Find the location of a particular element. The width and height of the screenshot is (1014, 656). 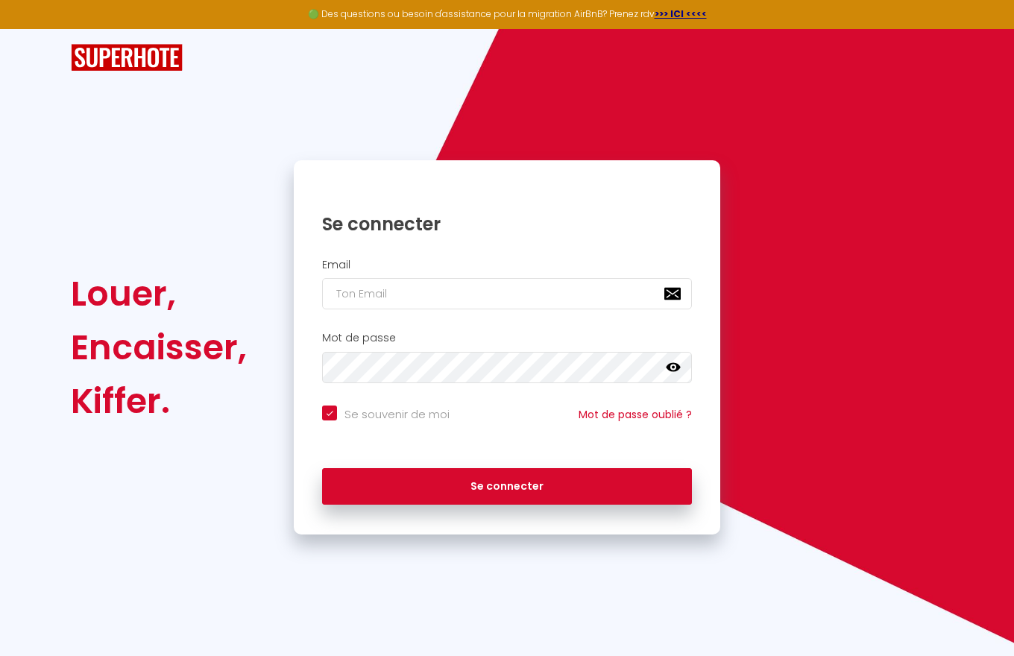

h2: Mot de passe is located at coordinates (507, 338).